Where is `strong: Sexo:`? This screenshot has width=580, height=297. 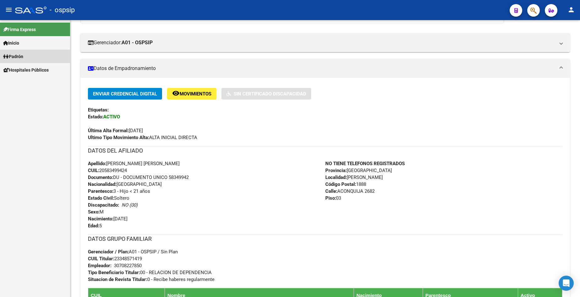
strong: Sexo: is located at coordinates (94, 212).